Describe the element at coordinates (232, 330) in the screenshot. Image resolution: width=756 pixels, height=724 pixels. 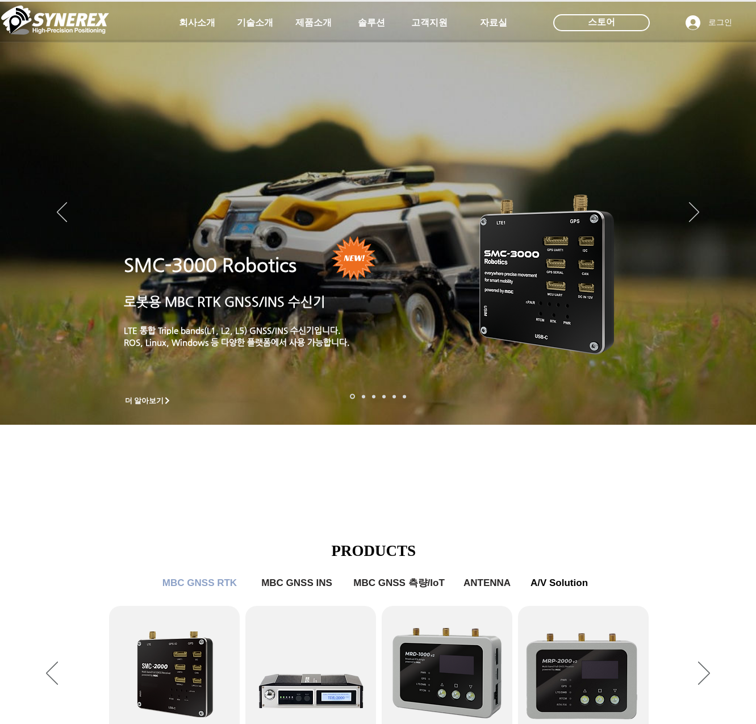
I see `span: LTE 통합 Triple bands(L1, L2, L5) GNSS/INS 수신기입니다.` at that location.